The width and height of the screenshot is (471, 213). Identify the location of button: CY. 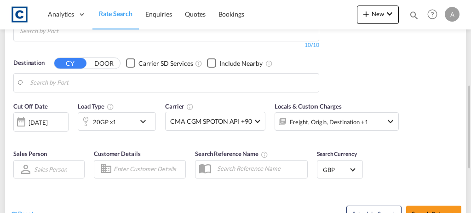
(70, 63).